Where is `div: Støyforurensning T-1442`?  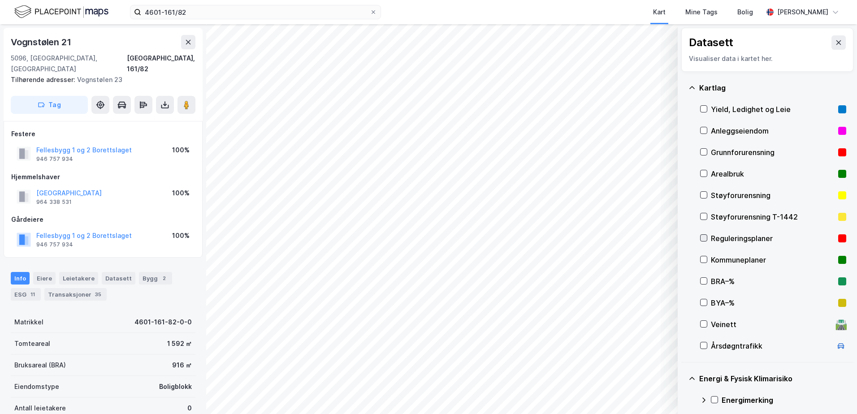
div: Støyforurensning T-1442 is located at coordinates (773, 217).